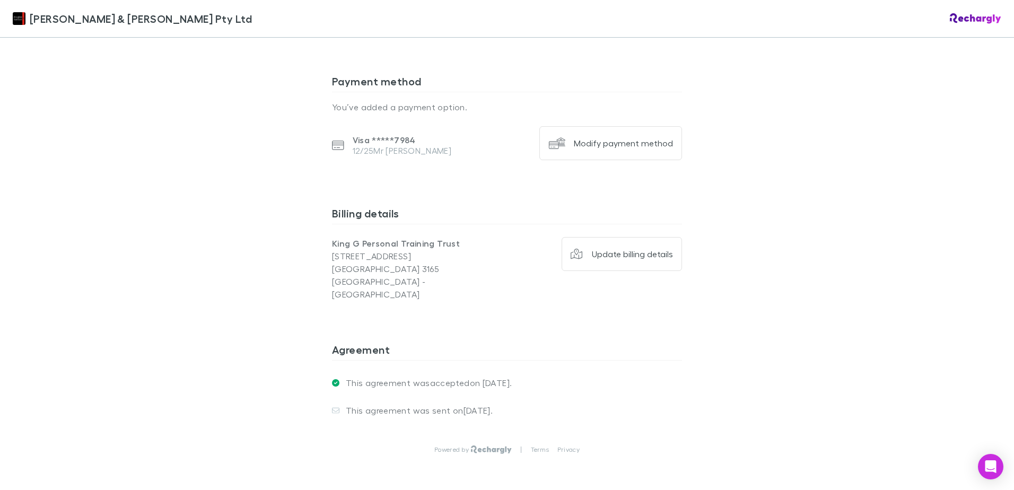  I want to click on a: Terms, so click(540, 450).